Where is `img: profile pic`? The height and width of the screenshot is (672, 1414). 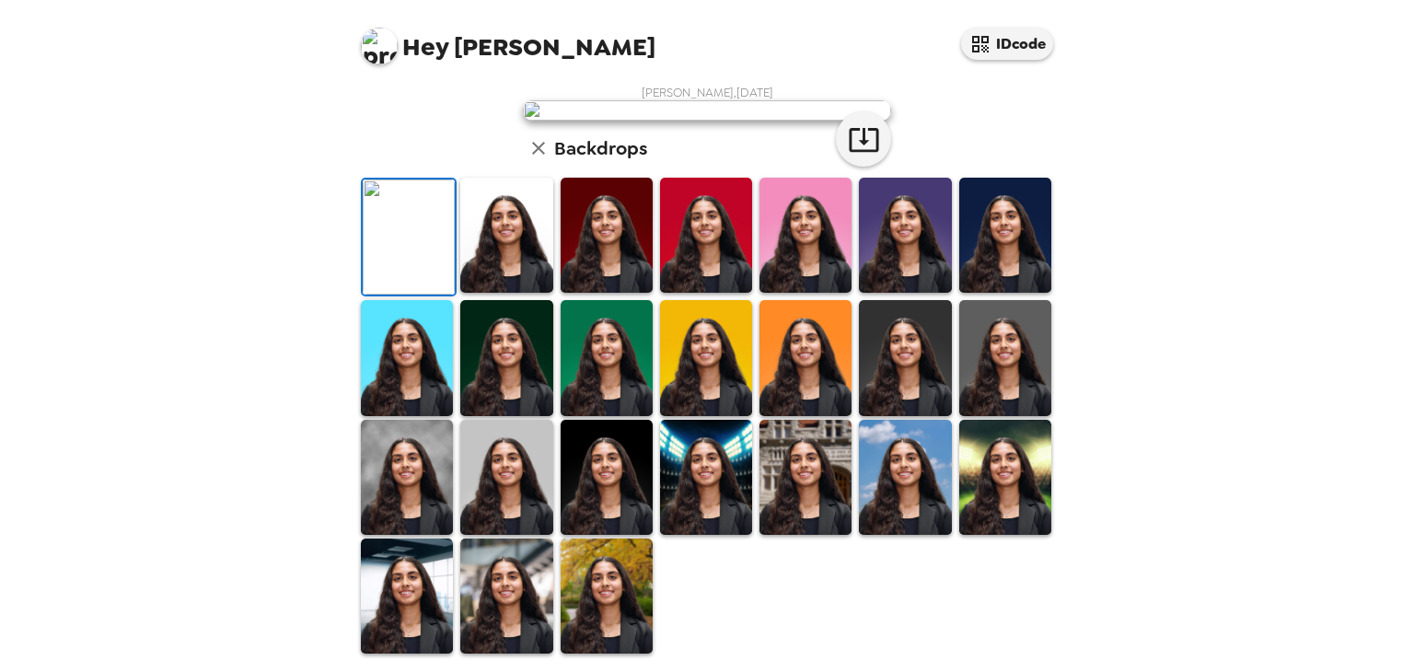 img: profile pic is located at coordinates (379, 46).